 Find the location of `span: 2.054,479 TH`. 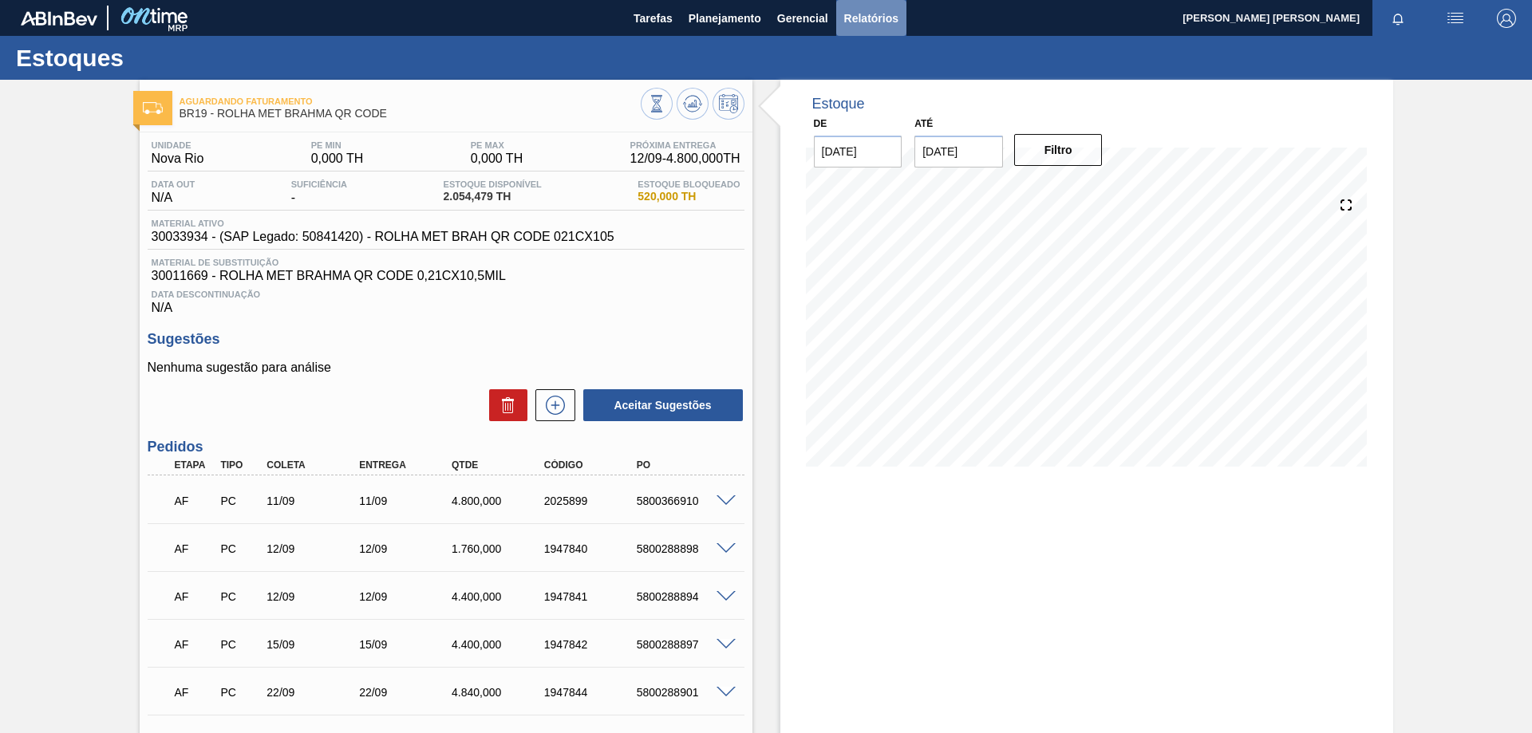

span: 2.054,479 TH is located at coordinates (492, 196).